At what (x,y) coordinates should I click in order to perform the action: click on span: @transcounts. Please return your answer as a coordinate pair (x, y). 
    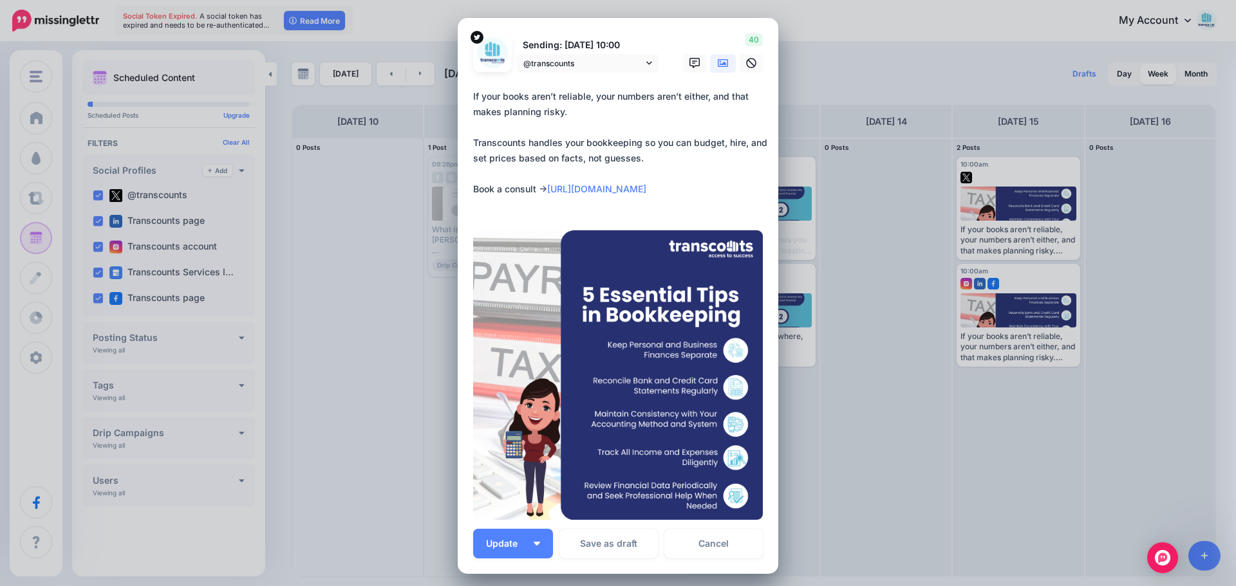
    Looking at the image, I should click on (583, 63).